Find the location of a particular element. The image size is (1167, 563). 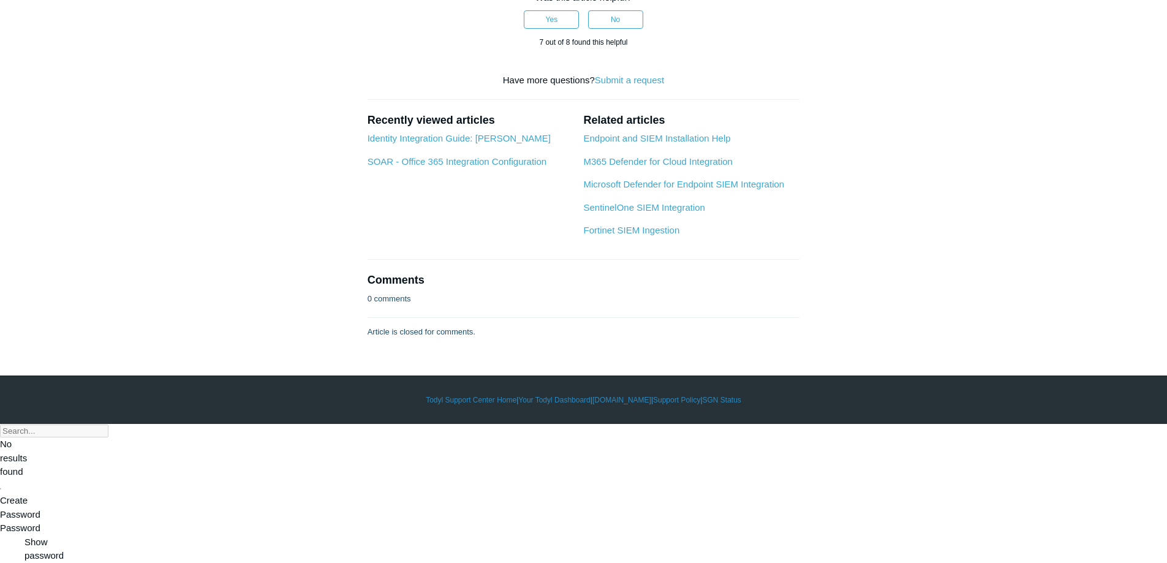

a: Your Todyl Dashboard is located at coordinates (554, 400).